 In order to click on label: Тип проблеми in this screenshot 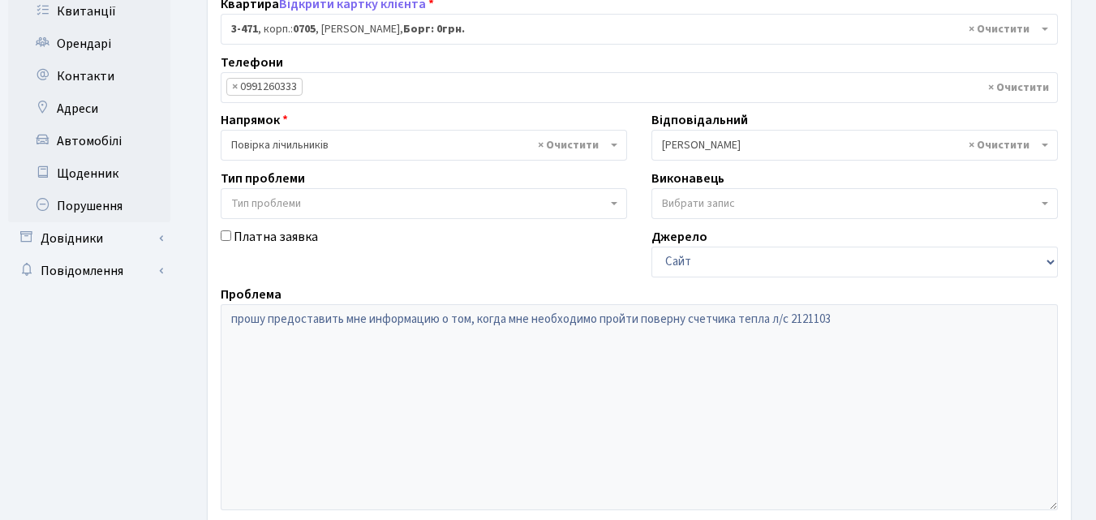, I will do `click(263, 178)`.